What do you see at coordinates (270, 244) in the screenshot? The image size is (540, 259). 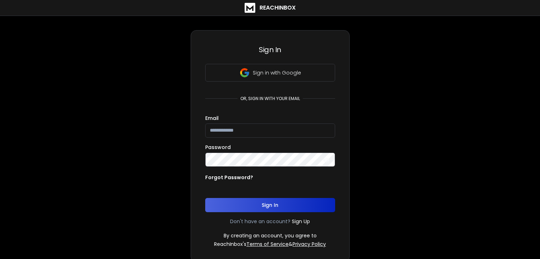 I see `p: ReachInbox's &` at bounding box center [270, 244].